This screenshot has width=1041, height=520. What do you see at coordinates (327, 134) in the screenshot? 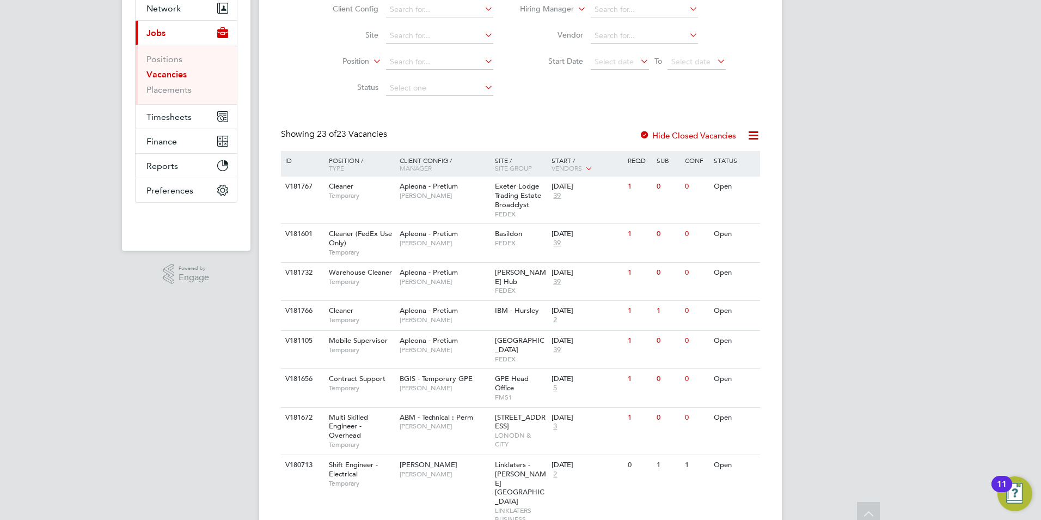
I see `span: 23 of` at bounding box center [327, 134].